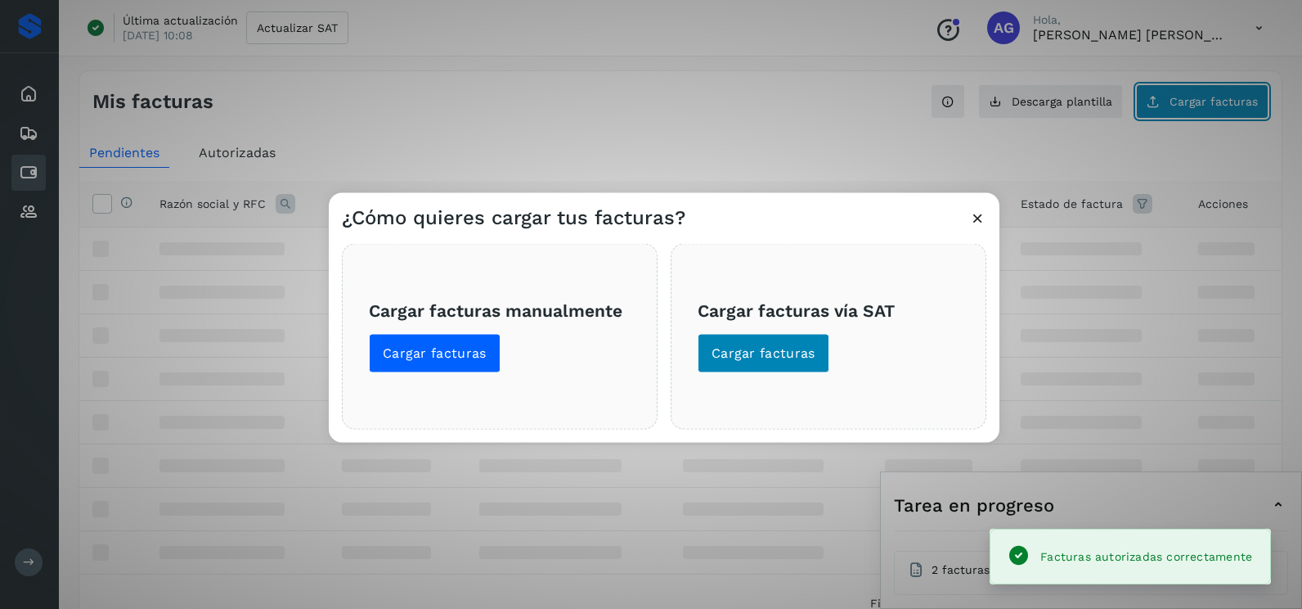  What do you see at coordinates (500, 309) in the screenshot?
I see `h3: Cargar facturas manualmente` at bounding box center [500, 309].